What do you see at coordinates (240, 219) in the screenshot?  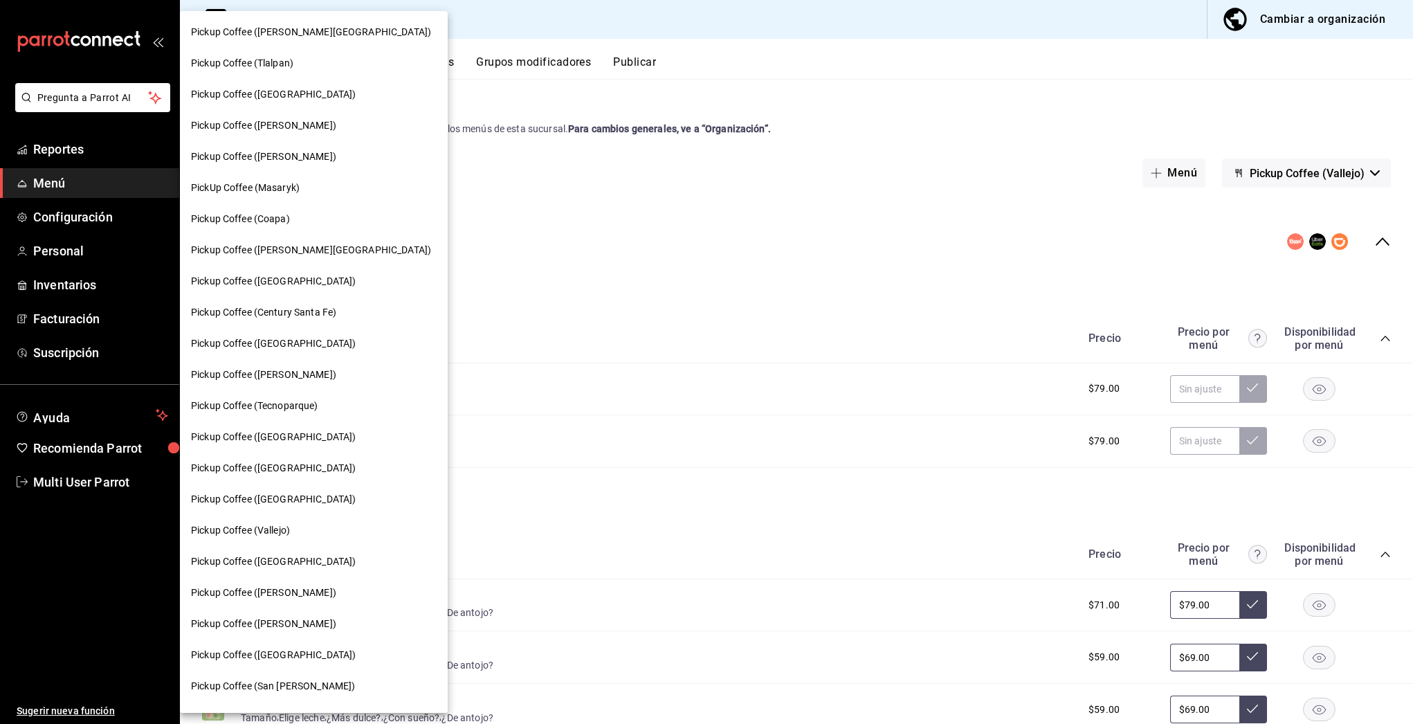 I see `span: Pickup Coffee (Coapa)` at bounding box center [240, 219].